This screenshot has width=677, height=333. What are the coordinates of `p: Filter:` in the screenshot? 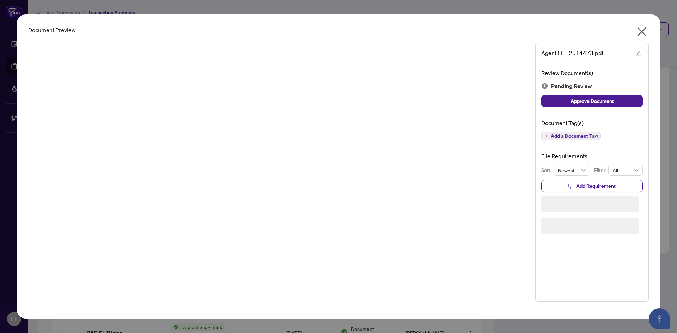 It's located at (601, 170).